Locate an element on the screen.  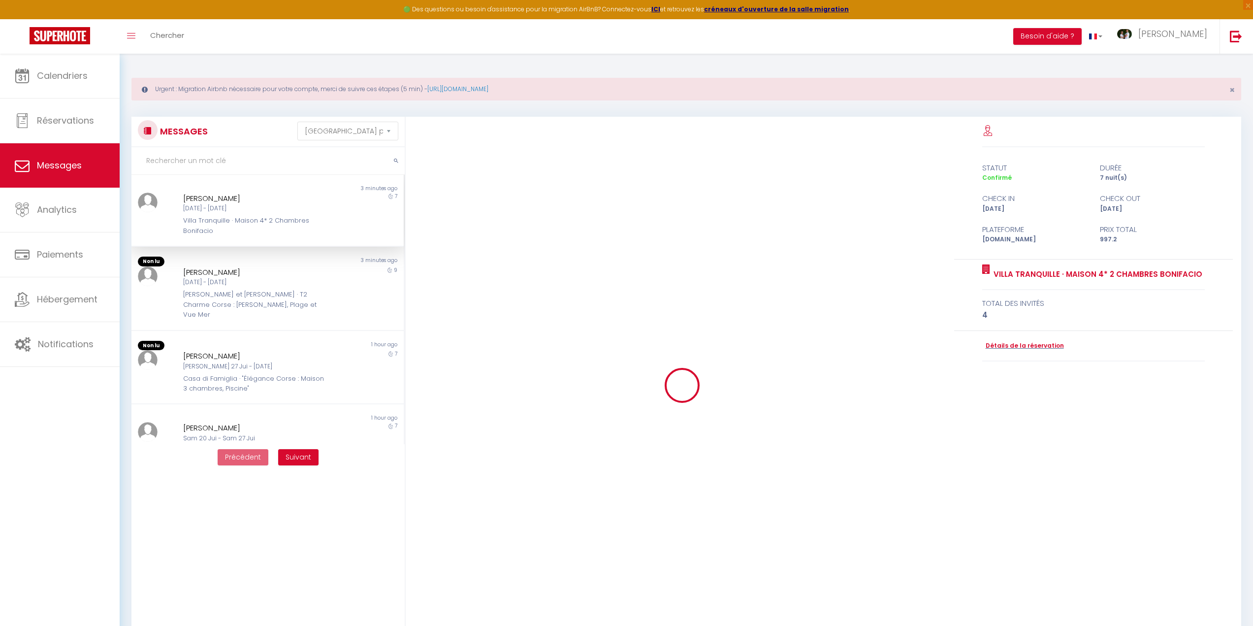
span: Analytics is located at coordinates (57, 209).